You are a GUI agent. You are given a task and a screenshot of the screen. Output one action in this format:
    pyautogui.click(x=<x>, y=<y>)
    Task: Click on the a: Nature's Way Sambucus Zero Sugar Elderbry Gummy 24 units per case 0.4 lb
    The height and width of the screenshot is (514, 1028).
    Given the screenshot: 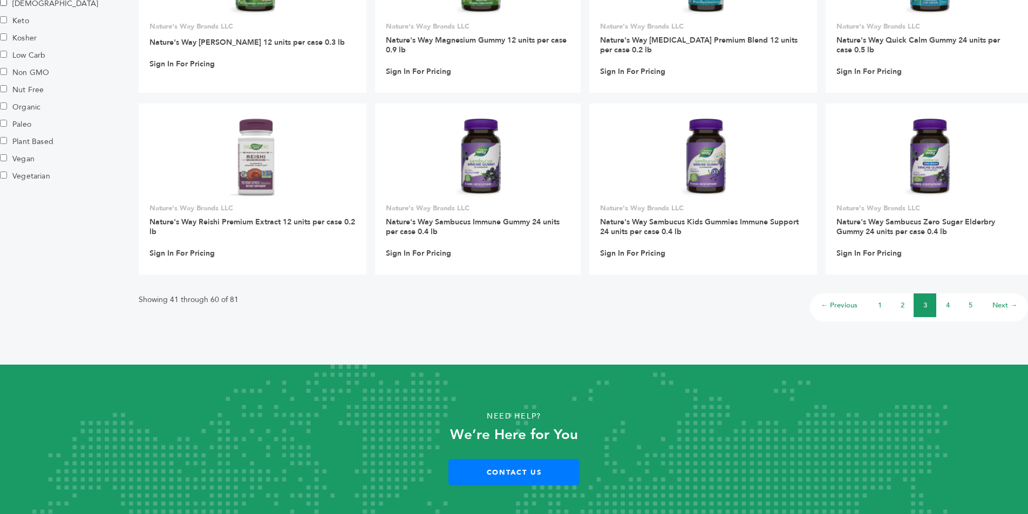 What is the action you would take?
    pyautogui.click(x=915, y=227)
    